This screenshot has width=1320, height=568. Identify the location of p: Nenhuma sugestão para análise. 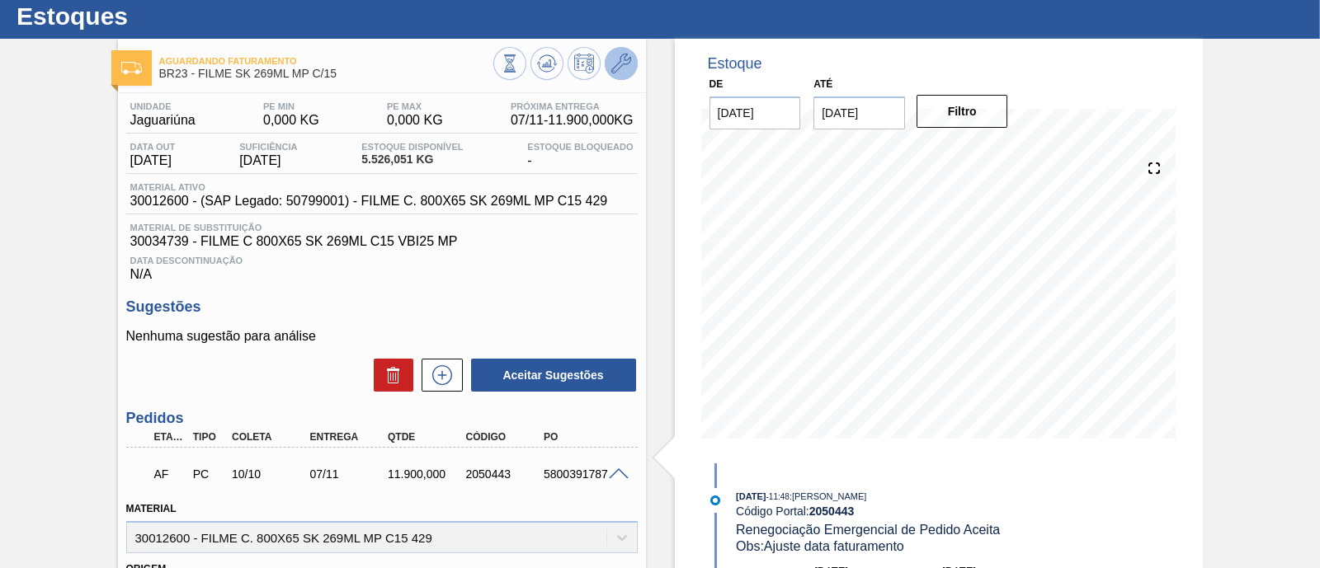
(382, 337).